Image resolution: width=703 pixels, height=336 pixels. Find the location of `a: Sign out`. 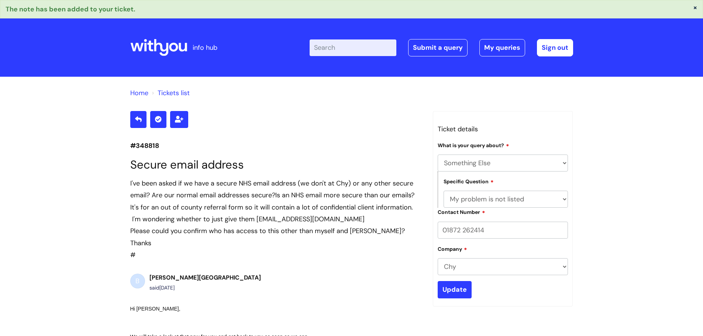

a: Sign out is located at coordinates (555, 48).